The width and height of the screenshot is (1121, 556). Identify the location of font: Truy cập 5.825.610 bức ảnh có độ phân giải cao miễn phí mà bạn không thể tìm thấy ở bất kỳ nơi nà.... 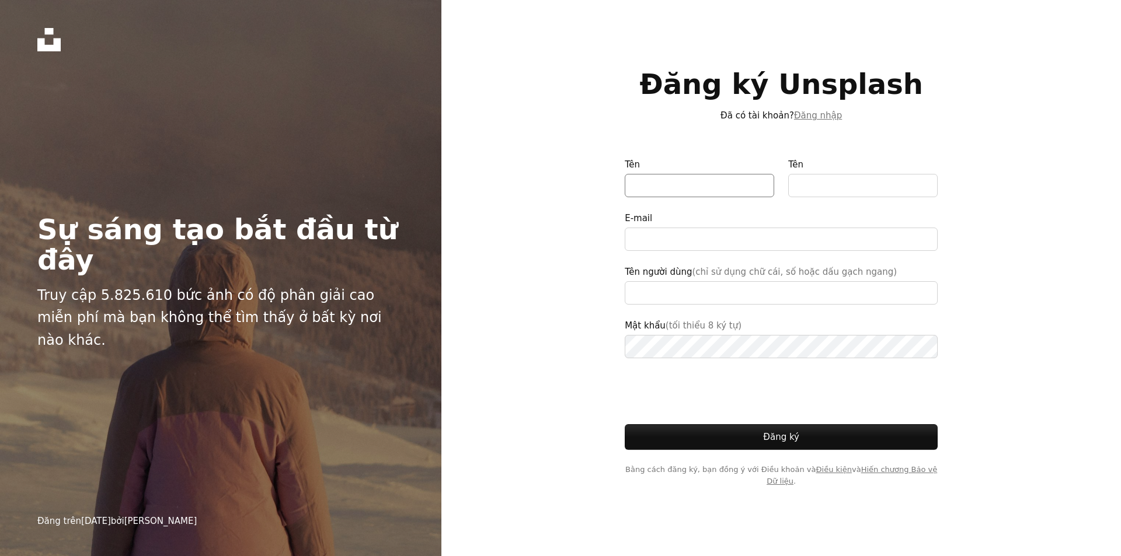
(210, 318).